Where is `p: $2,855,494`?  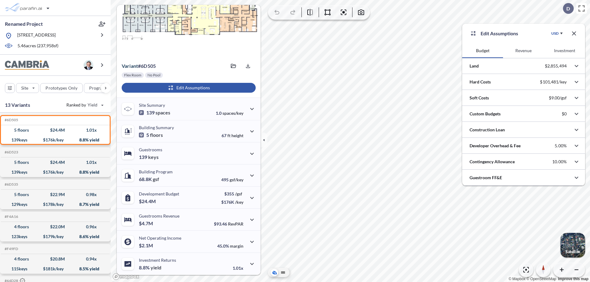
p: $2,855,494 is located at coordinates (555, 66).